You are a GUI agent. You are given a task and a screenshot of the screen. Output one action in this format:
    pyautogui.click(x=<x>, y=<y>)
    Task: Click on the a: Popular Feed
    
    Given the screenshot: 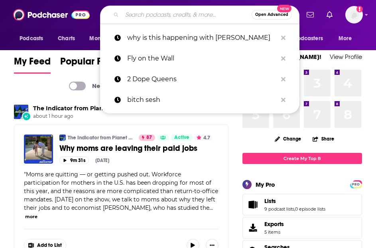 What is the action you would take?
    pyautogui.click(x=89, y=65)
    